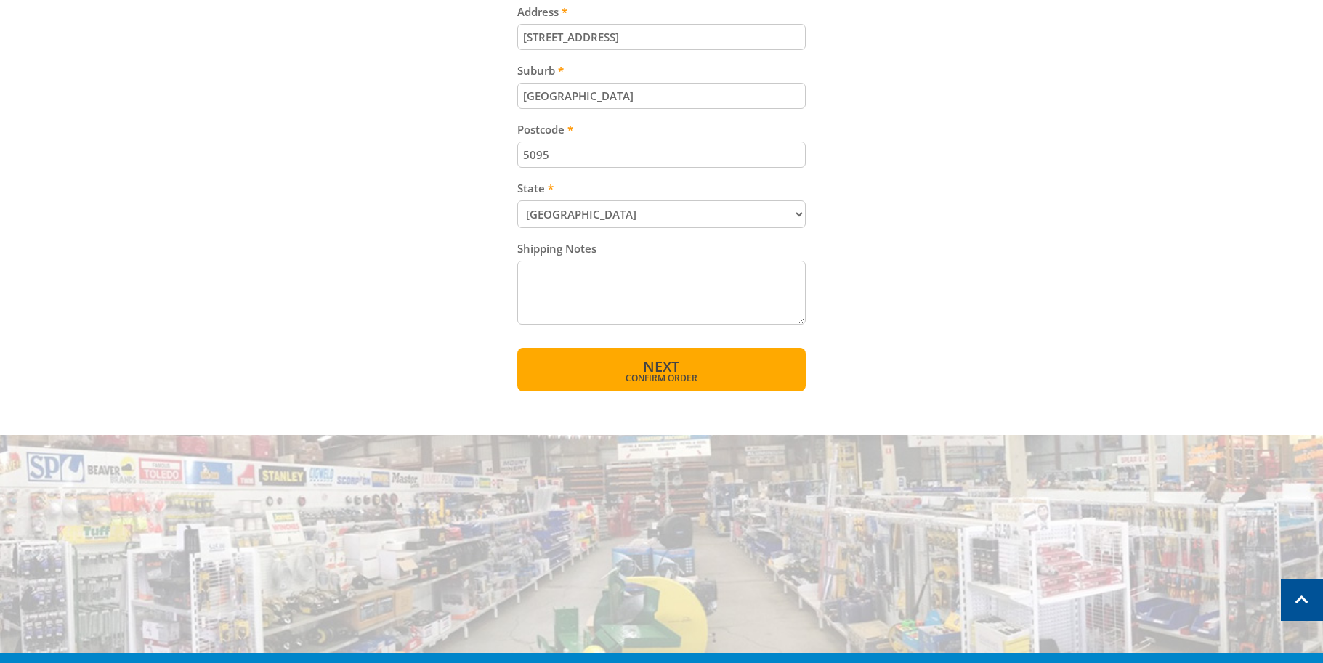 The height and width of the screenshot is (663, 1323). I want to click on label: Suburb, so click(661, 70).